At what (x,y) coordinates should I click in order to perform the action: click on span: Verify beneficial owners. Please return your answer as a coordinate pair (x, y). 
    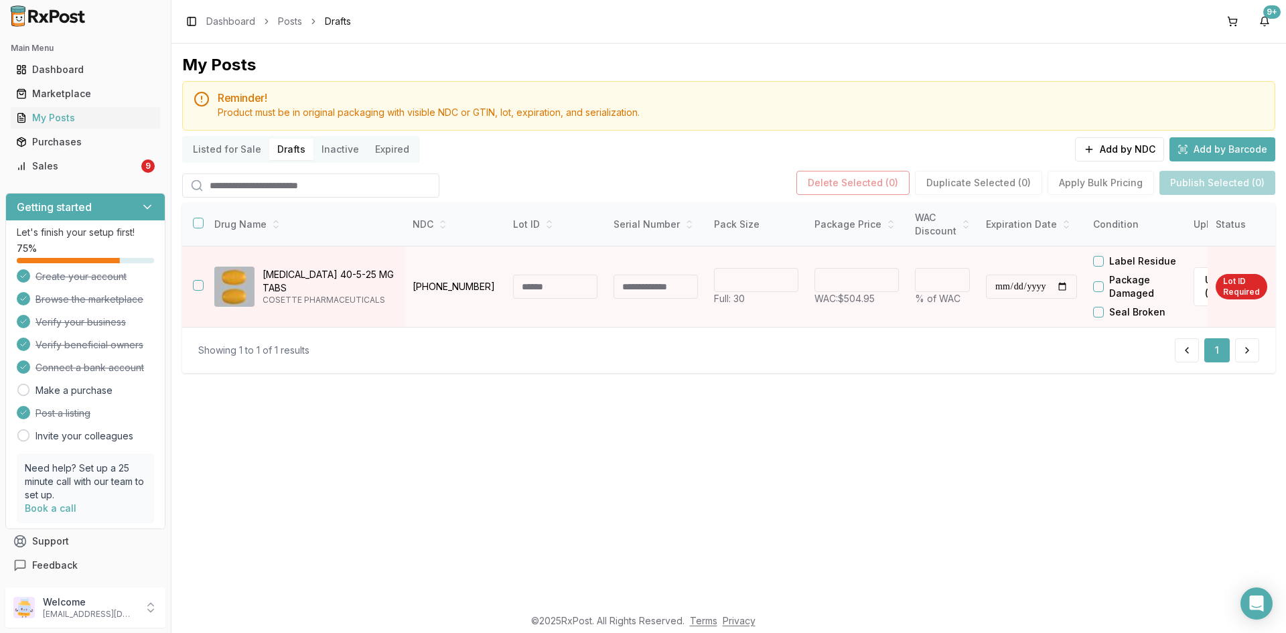
    Looking at the image, I should click on (89, 345).